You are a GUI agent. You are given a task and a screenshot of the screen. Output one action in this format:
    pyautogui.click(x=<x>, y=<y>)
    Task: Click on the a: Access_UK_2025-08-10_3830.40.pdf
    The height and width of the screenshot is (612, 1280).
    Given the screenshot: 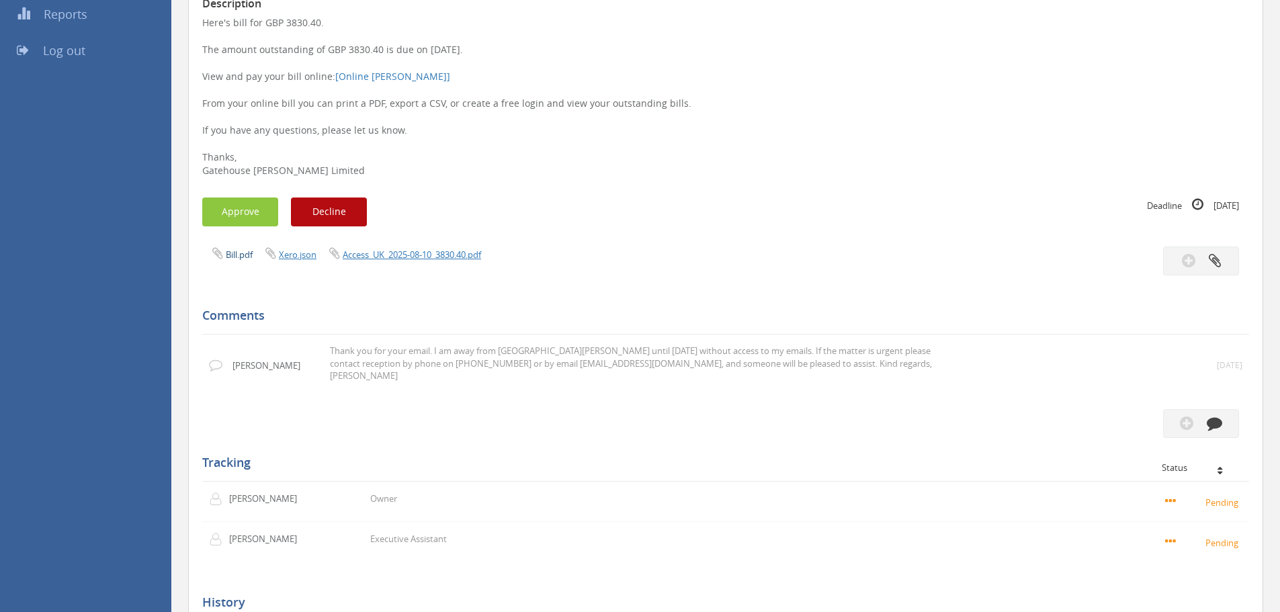 What is the action you would take?
    pyautogui.click(x=412, y=255)
    